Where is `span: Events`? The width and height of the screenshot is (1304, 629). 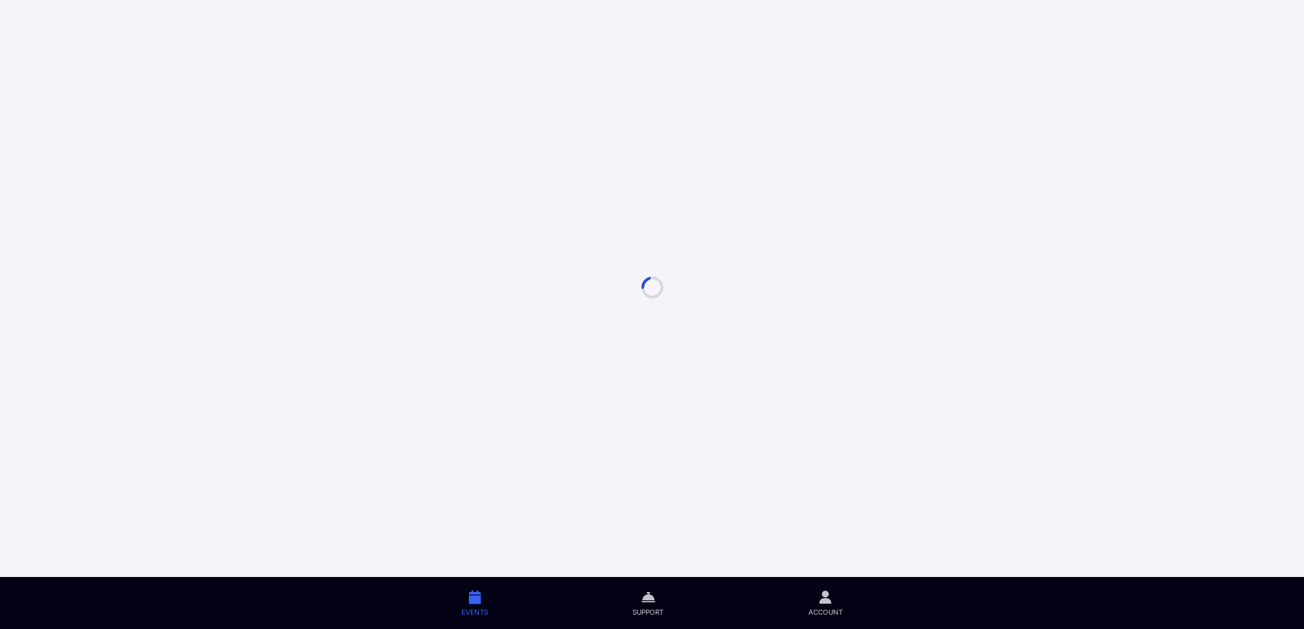 span: Events is located at coordinates (474, 612).